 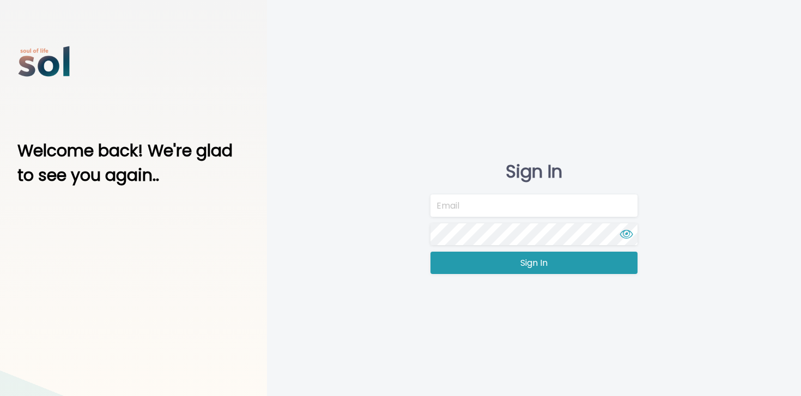 What do you see at coordinates (134, 163) in the screenshot?
I see `h1: Welcome back! We're glad to see you again..` at bounding box center [134, 163].